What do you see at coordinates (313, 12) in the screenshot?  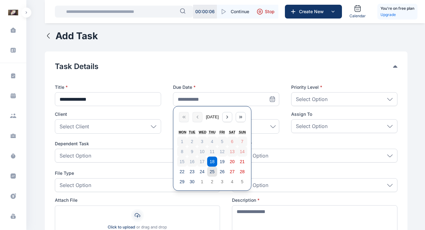 I see `span: Create New` at bounding box center [313, 12].